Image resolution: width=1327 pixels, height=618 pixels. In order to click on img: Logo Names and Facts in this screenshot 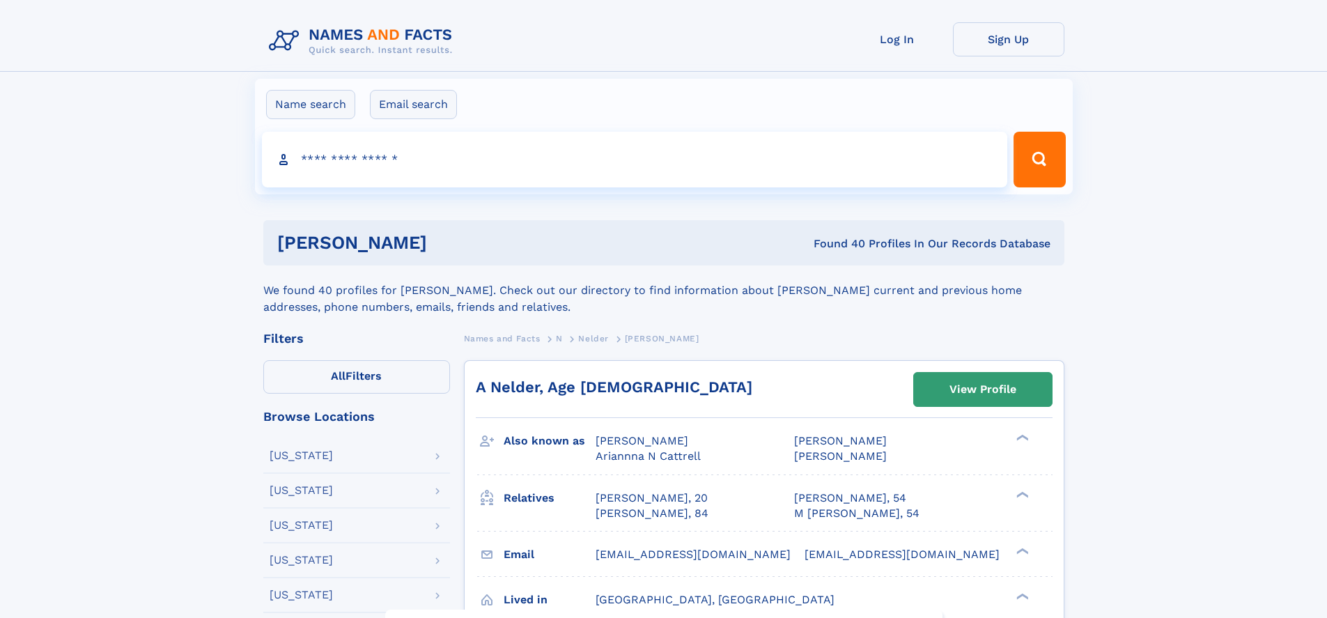, I will do `click(364, 41)`.